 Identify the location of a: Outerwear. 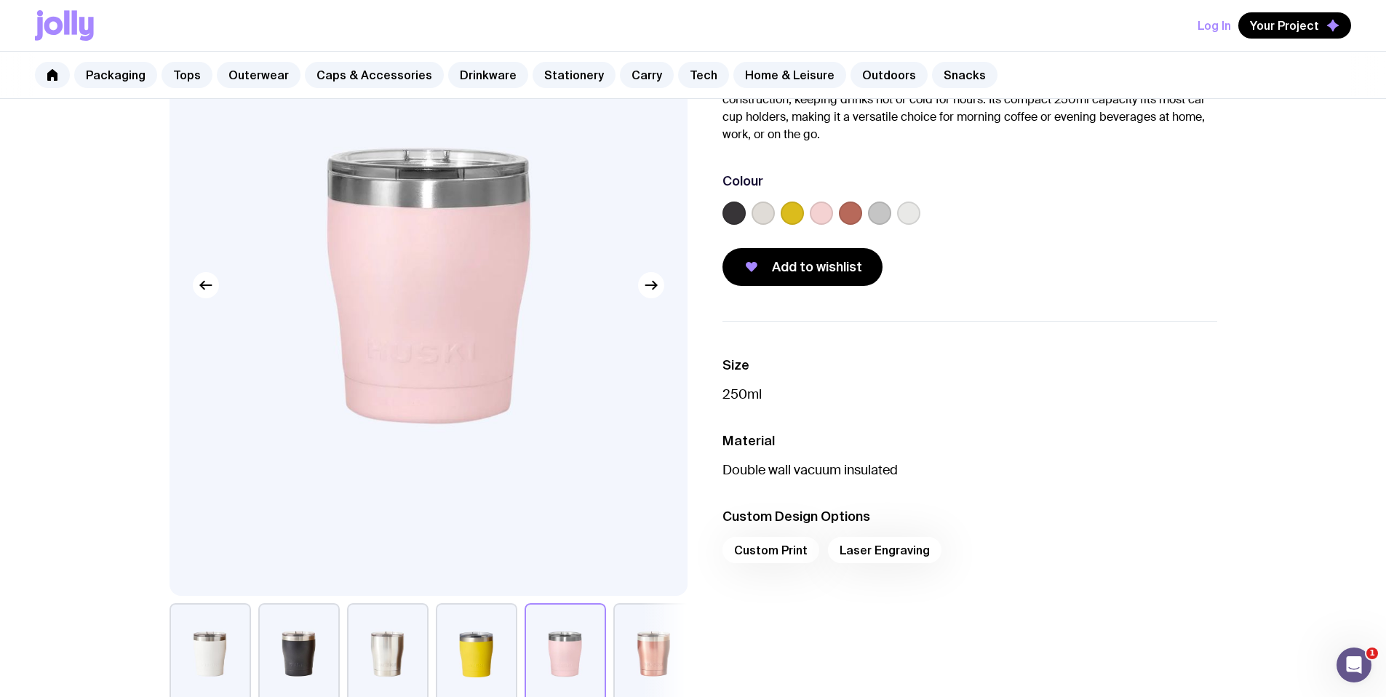
(258, 75).